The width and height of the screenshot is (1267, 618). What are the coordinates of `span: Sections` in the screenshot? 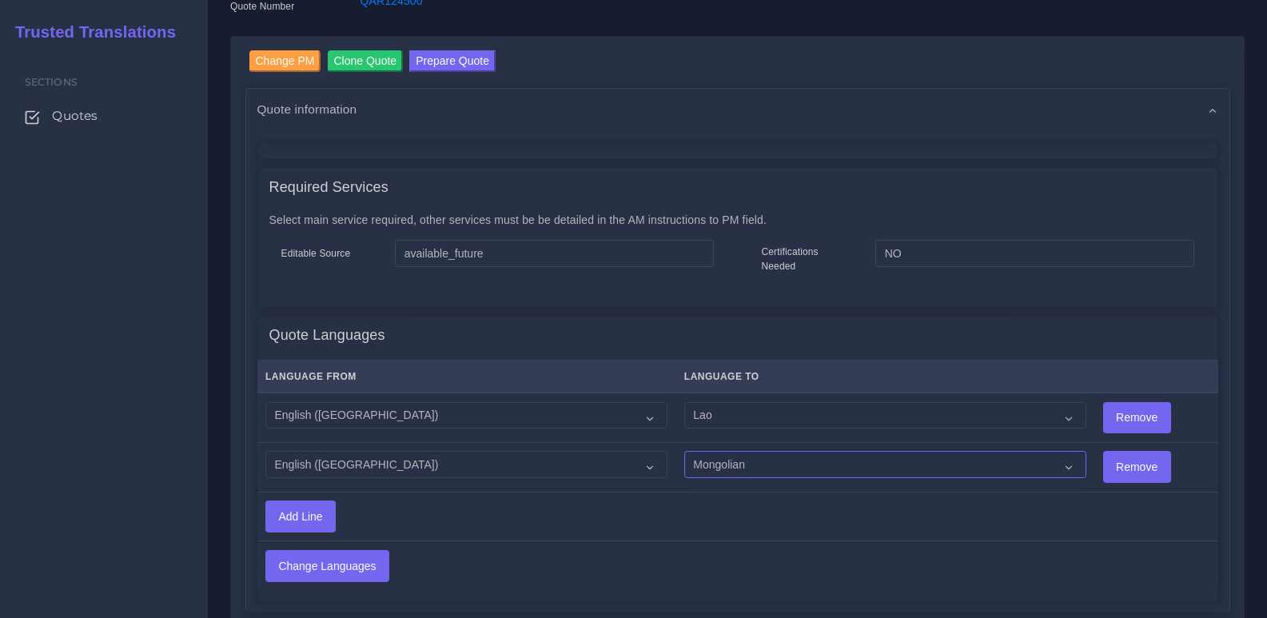 It's located at (51, 82).